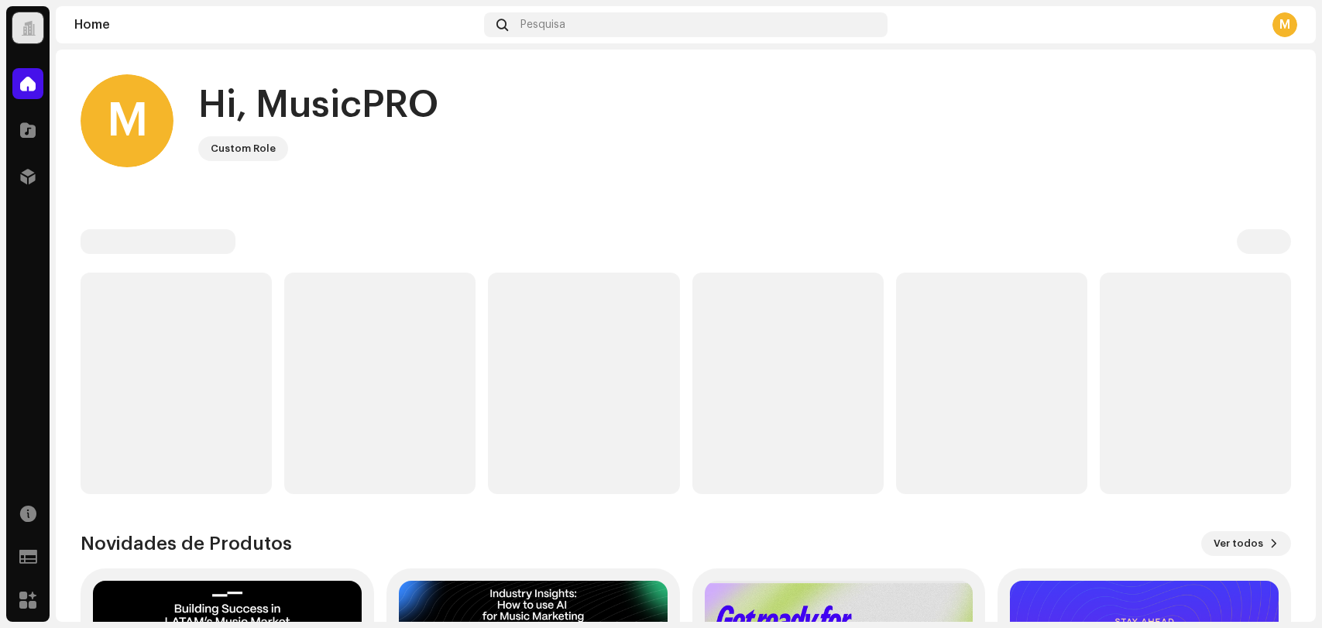 Image resolution: width=1322 pixels, height=628 pixels. Describe the element at coordinates (1238, 544) in the screenshot. I see `span: Ver todos` at that location.